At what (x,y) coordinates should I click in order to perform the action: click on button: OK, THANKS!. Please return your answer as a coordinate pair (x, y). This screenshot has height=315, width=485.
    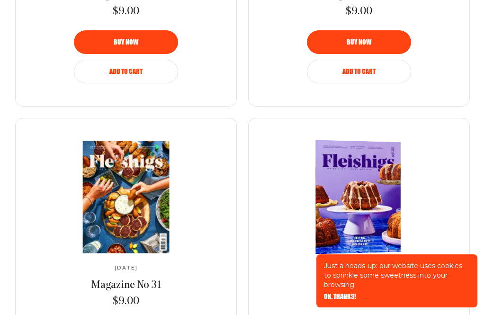
    Looking at the image, I should click on (340, 296).